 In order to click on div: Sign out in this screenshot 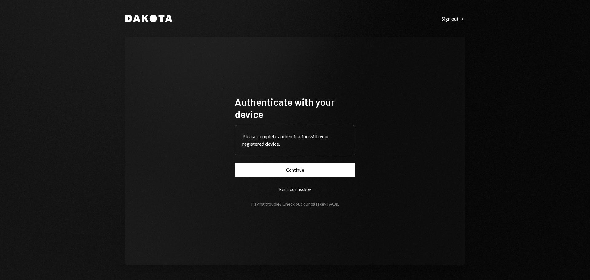, I will do `click(453, 19)`.